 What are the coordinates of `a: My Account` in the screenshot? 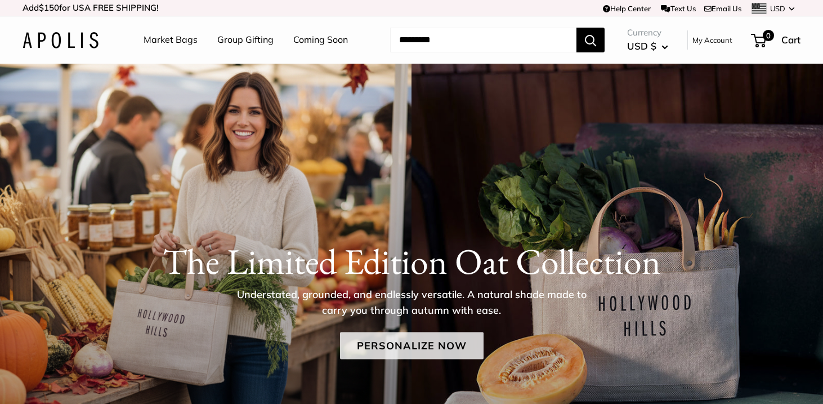 It's located at (712, 40).